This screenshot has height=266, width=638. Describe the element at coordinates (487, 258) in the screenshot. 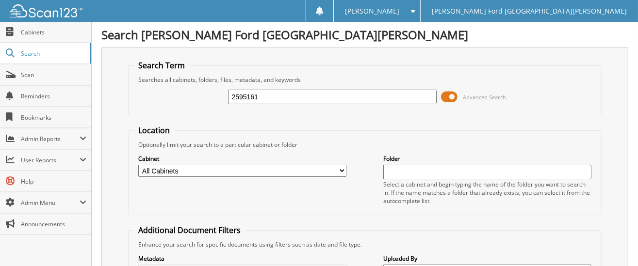

I see `label: Uploaded By` at that location.